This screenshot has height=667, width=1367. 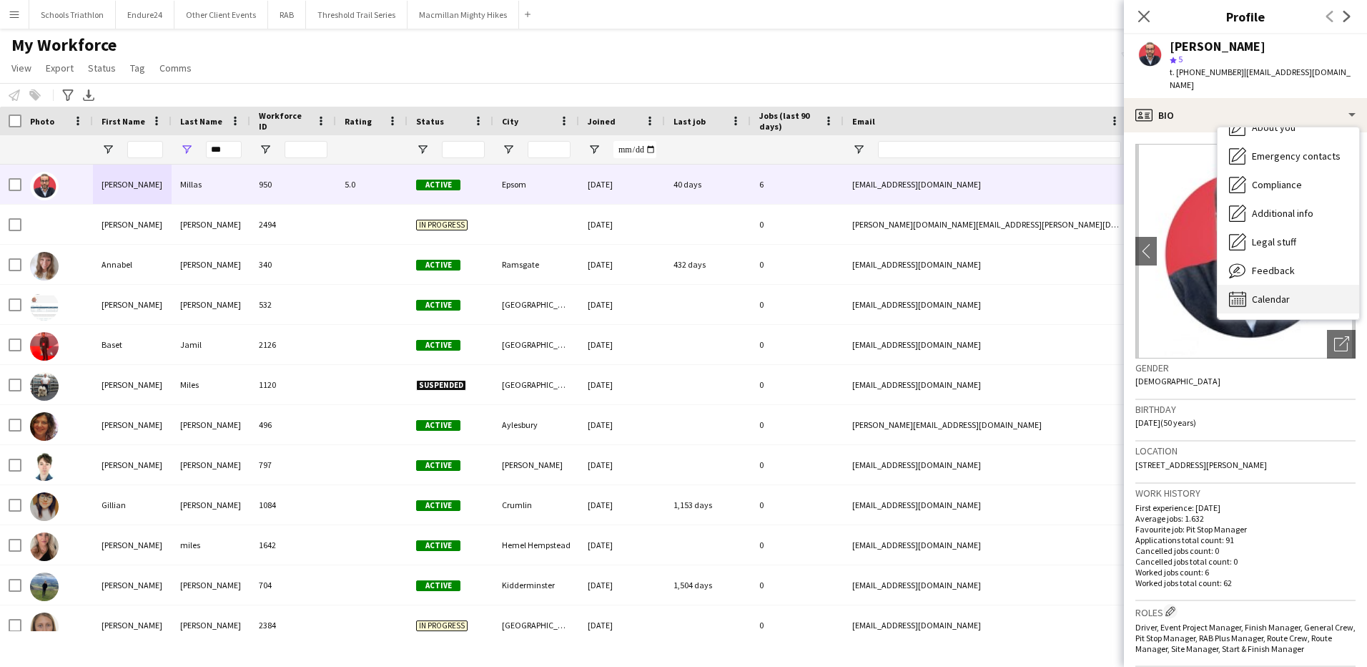 What do you see at coordinates (689, 121) in the screenshot?
I see `span: Last job` at bounding box center [689, 121].